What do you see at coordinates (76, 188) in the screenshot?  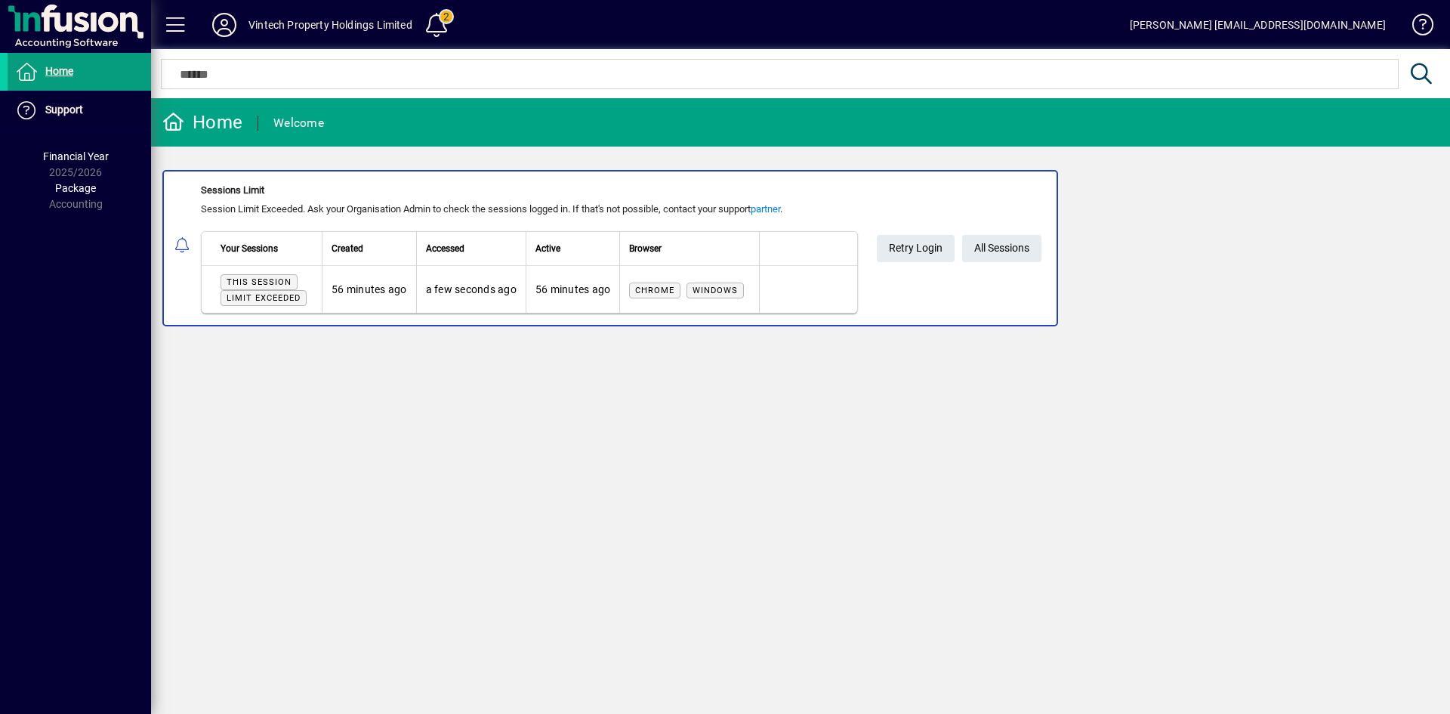 I see `span: Package` at bounding box center [76, 188].